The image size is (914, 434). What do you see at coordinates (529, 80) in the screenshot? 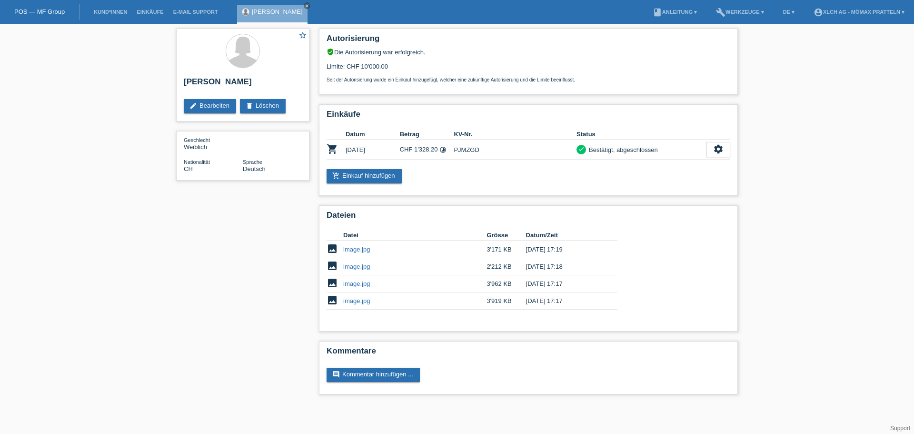
I see `p: Seit der Autorisierung wurde ein Einkauf hinzugefügt, welcher eine zukünftige Autorisierung und d...` at bounding box center [529, 80].